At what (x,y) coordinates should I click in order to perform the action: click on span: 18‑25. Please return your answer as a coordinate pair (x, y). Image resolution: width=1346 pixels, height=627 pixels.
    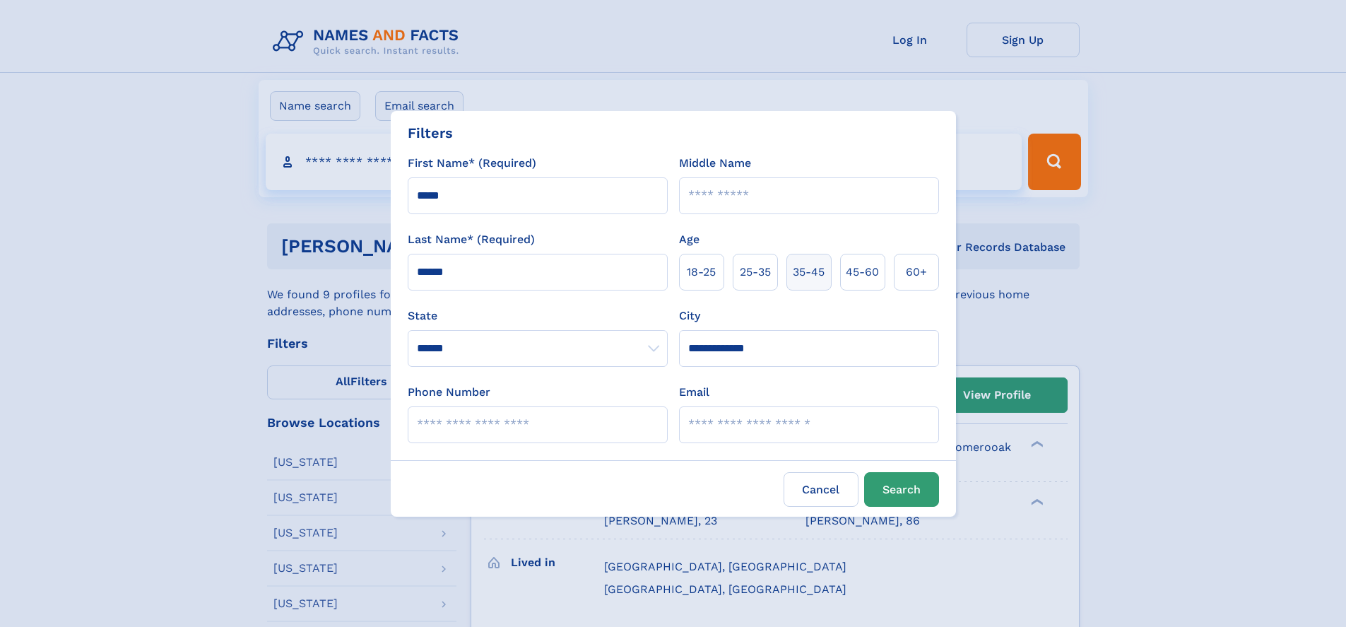
    Looking at the image, I should click on (701, 272).